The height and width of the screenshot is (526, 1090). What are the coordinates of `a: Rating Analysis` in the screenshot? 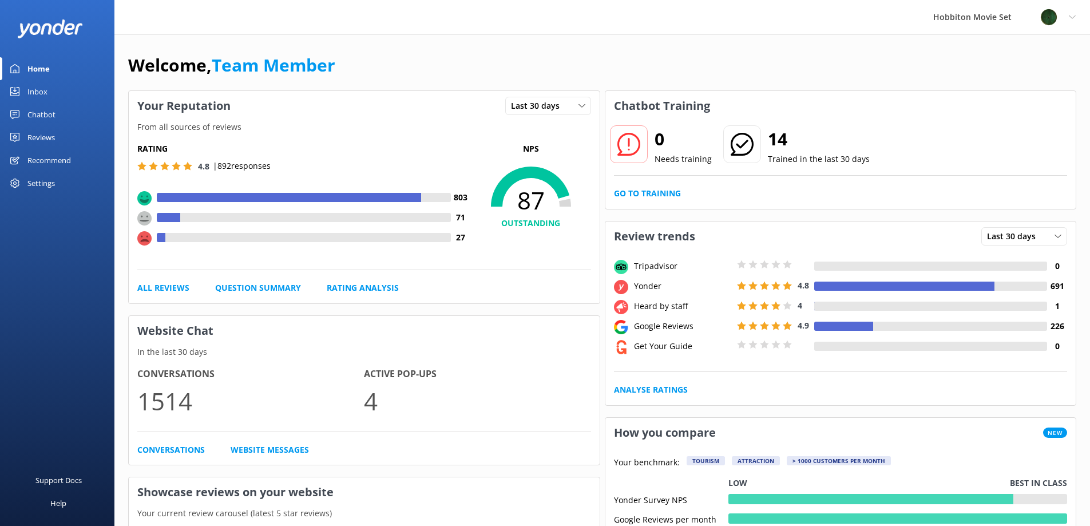 It's located at (363, 288).